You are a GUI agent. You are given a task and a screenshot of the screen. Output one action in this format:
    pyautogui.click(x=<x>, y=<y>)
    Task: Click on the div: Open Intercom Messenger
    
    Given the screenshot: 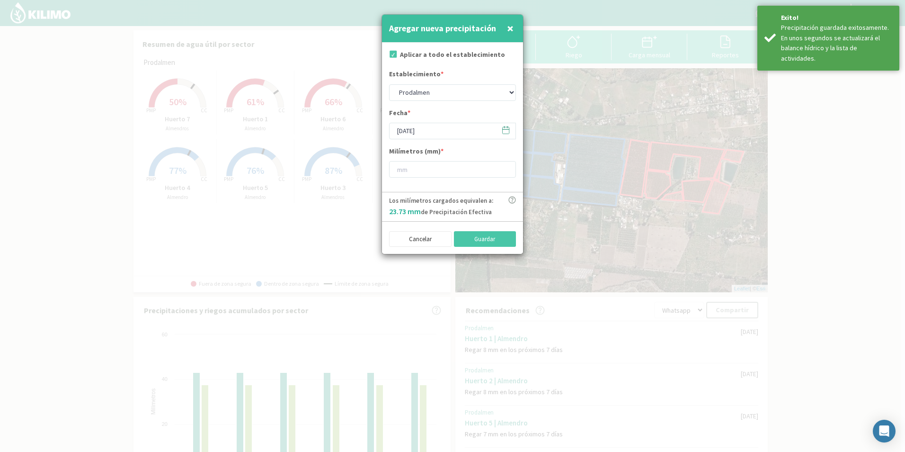 What is the action you would take?
    pyautogui.click(x=885, y=431)
    